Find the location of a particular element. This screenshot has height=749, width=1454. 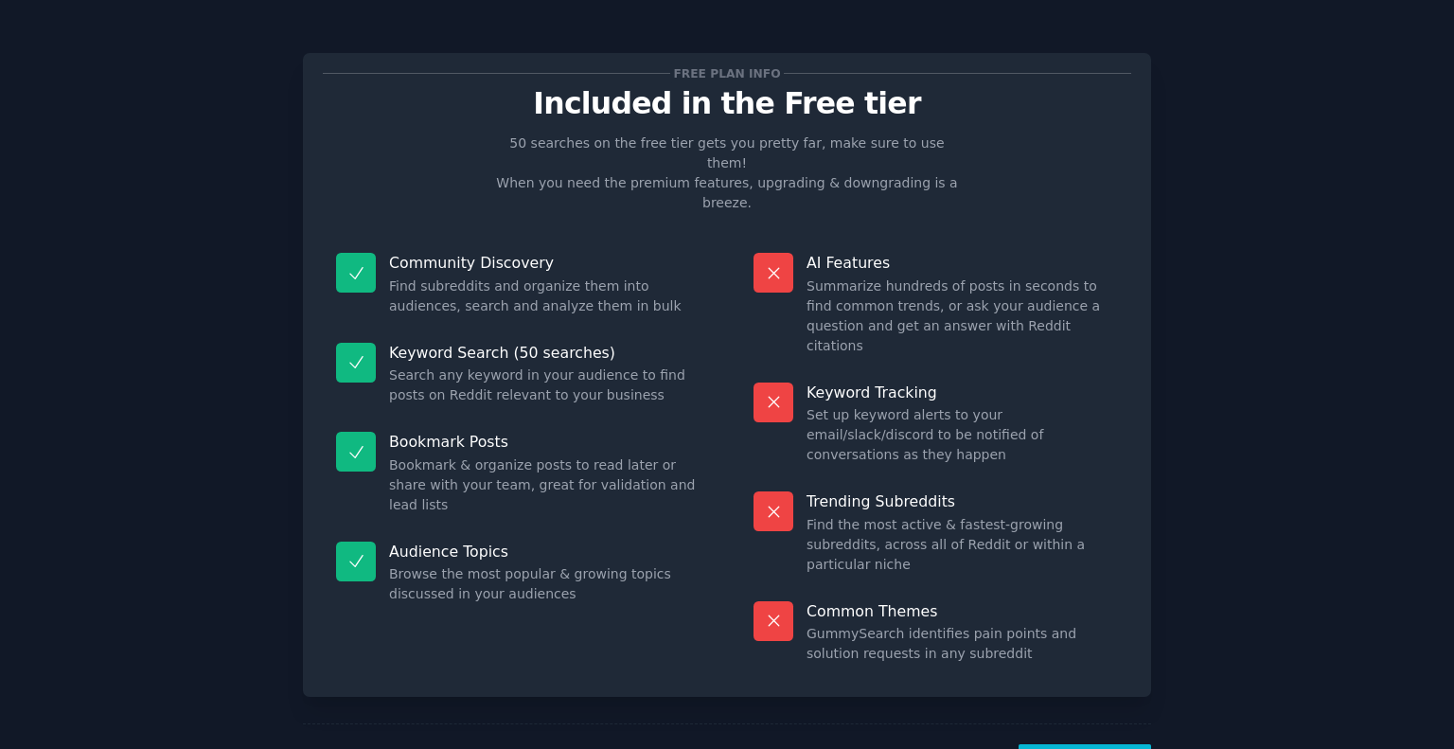

p: Included in the Free tier is located at coordinates (727, 103).